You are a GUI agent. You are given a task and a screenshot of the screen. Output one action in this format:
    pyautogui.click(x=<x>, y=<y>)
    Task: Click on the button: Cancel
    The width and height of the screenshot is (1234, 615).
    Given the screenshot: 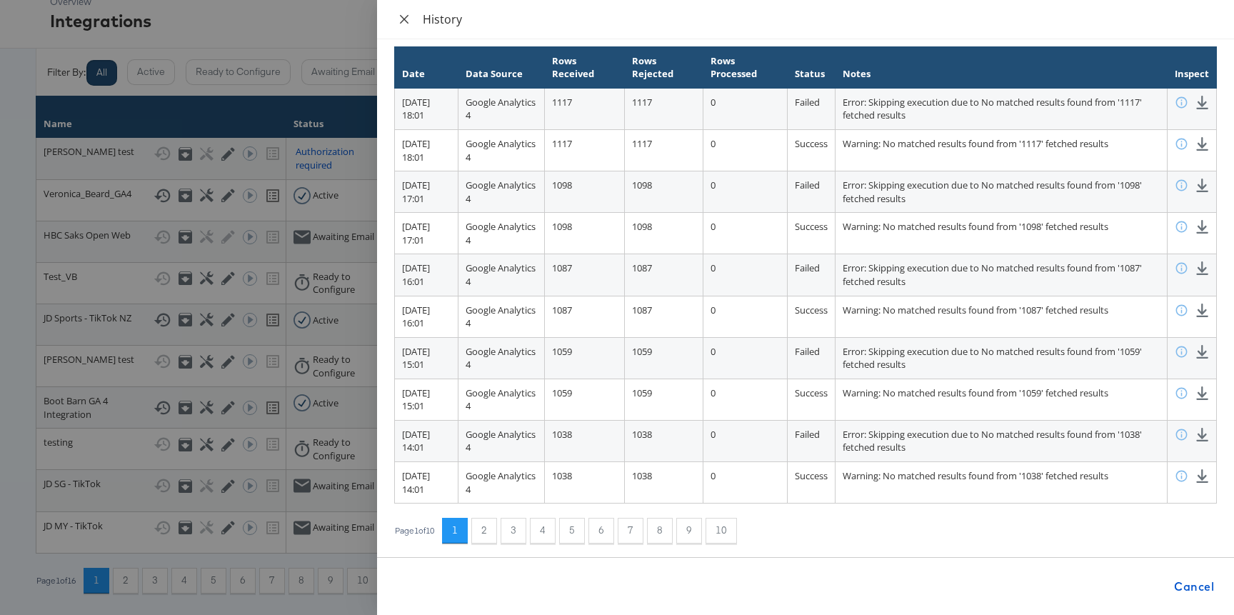 What is the action you would take?
    pyautogui.click(x=1194, y=586)
    